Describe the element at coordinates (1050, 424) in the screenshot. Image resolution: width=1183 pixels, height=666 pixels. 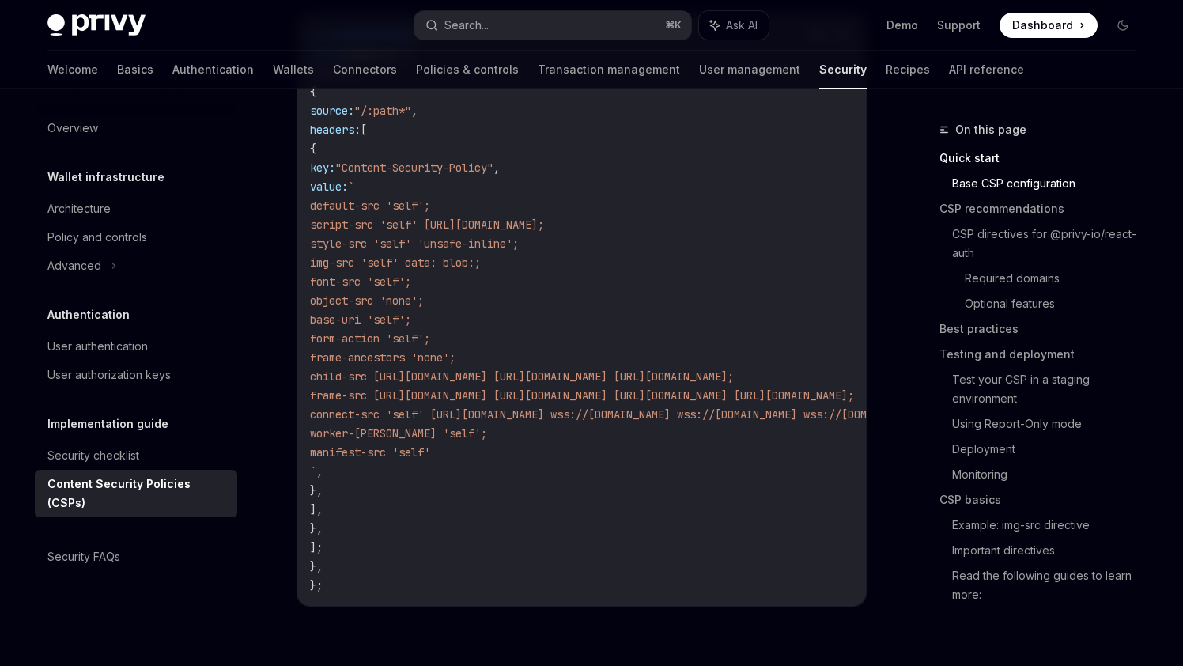
I see `a: Using Report-Only mode` at that location.